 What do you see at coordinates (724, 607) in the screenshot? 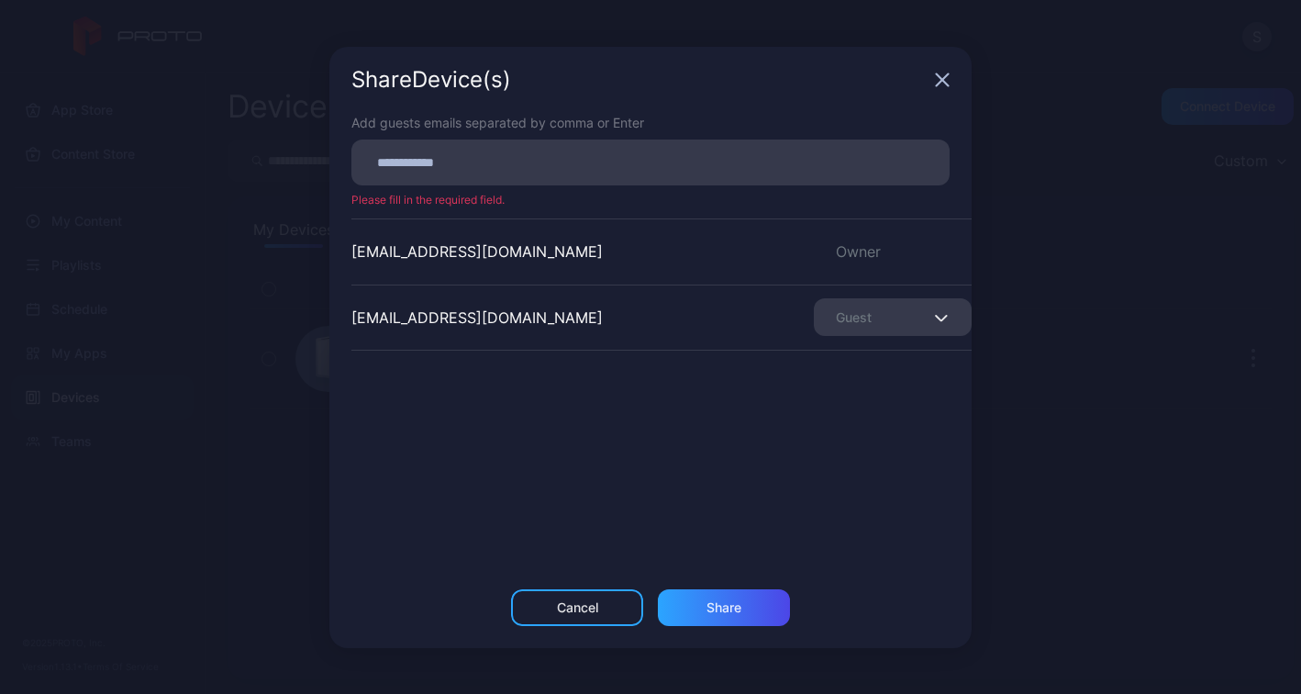
I see `div: Share` at bounding box center [724, 607].